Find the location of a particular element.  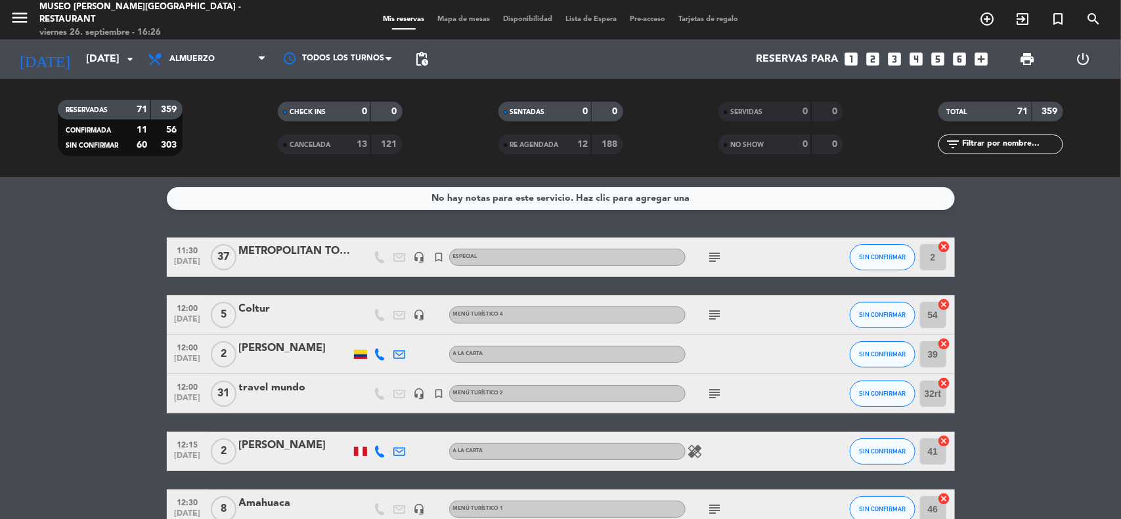

div: METROPOLITAN TOURING is located at coordinates (295, 251).